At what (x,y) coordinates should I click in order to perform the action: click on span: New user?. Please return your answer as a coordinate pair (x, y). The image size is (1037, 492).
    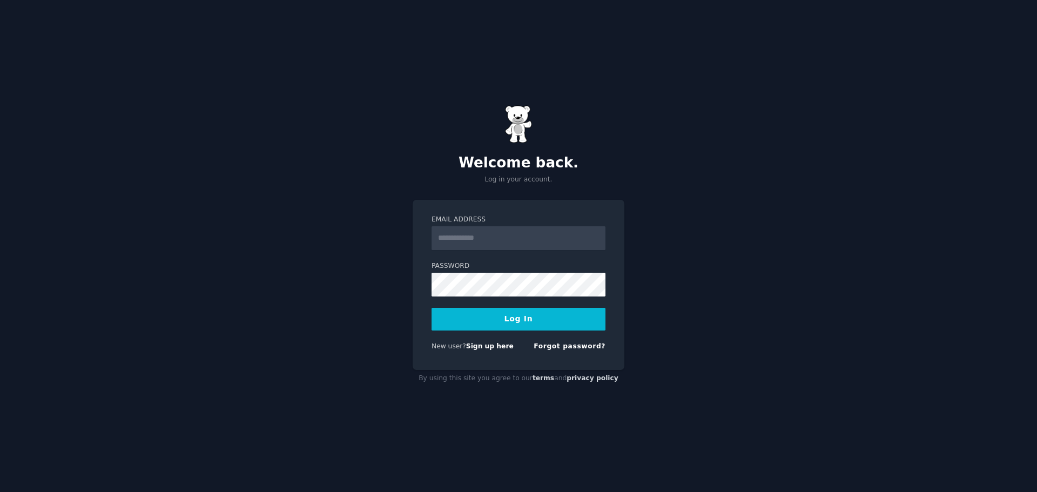
    Looking at the image, I should click on (449, 346).